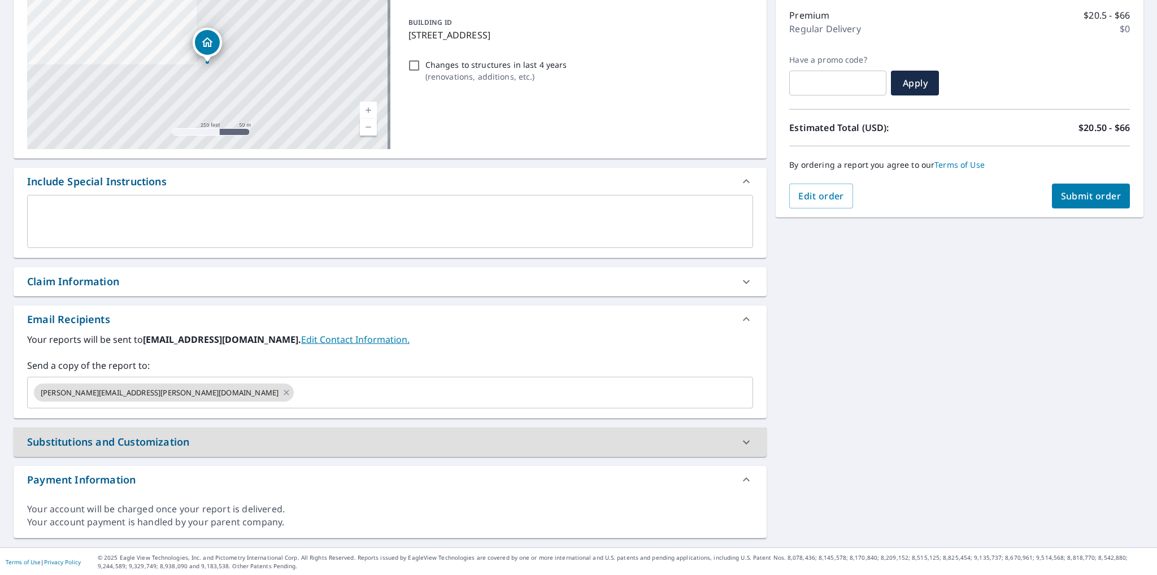 The image size is (1157, 575). What do you see at coordinates (874, 128) in the screenshot?
I see `p: Estimated Total (USD):` at bounding box center [874, 128].